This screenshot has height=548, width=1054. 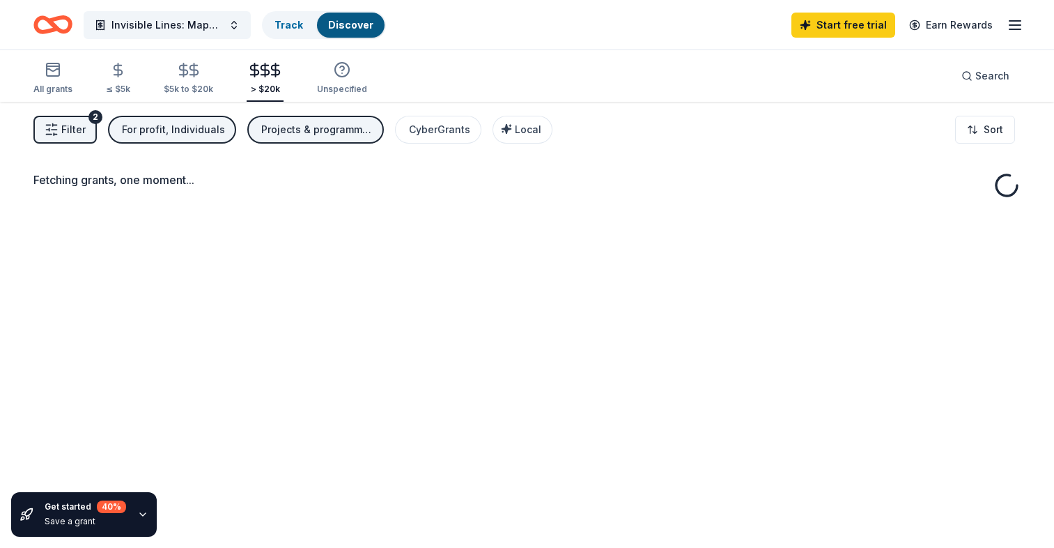 What do you see at coordinates (985, 76) in the screenshot?
I see `button: Search` at bounding box center [985, 76].